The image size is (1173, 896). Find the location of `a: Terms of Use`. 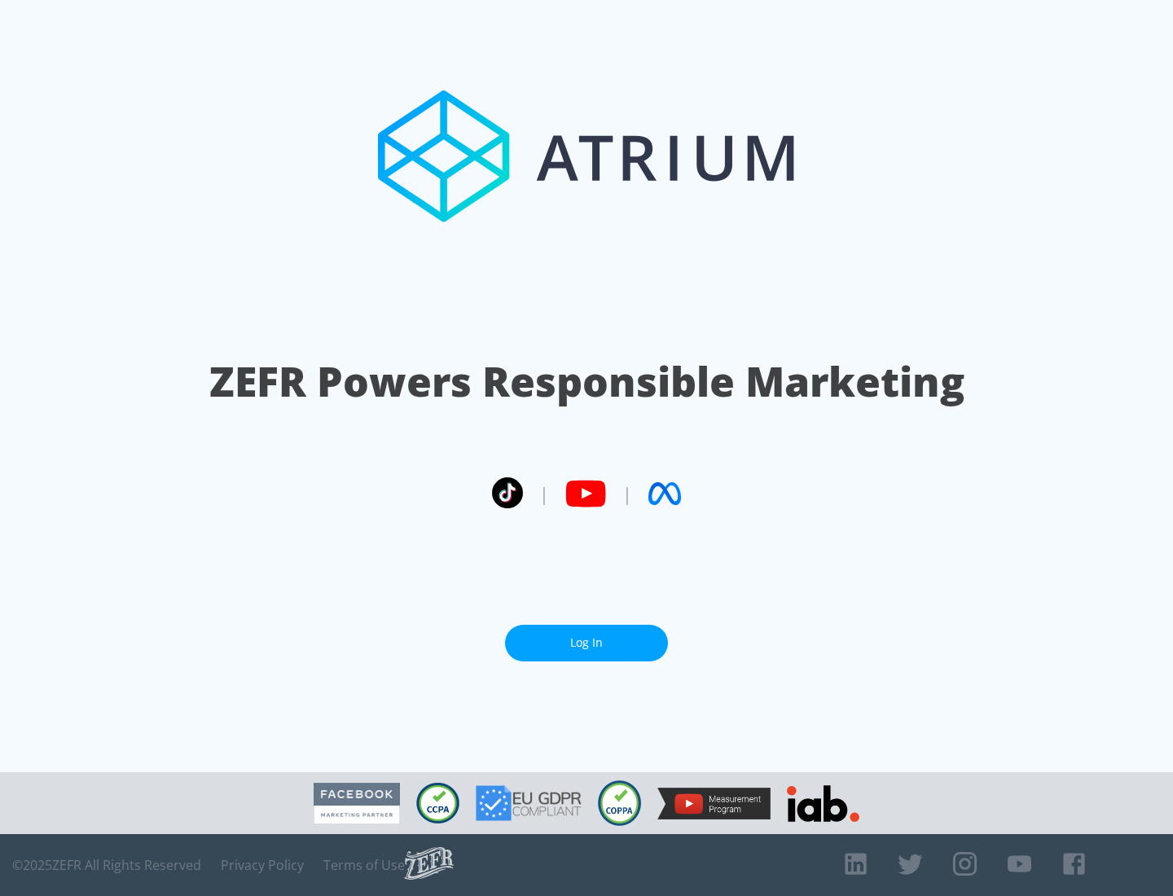

a: Terms of Use is located at coordinates (364, 865).